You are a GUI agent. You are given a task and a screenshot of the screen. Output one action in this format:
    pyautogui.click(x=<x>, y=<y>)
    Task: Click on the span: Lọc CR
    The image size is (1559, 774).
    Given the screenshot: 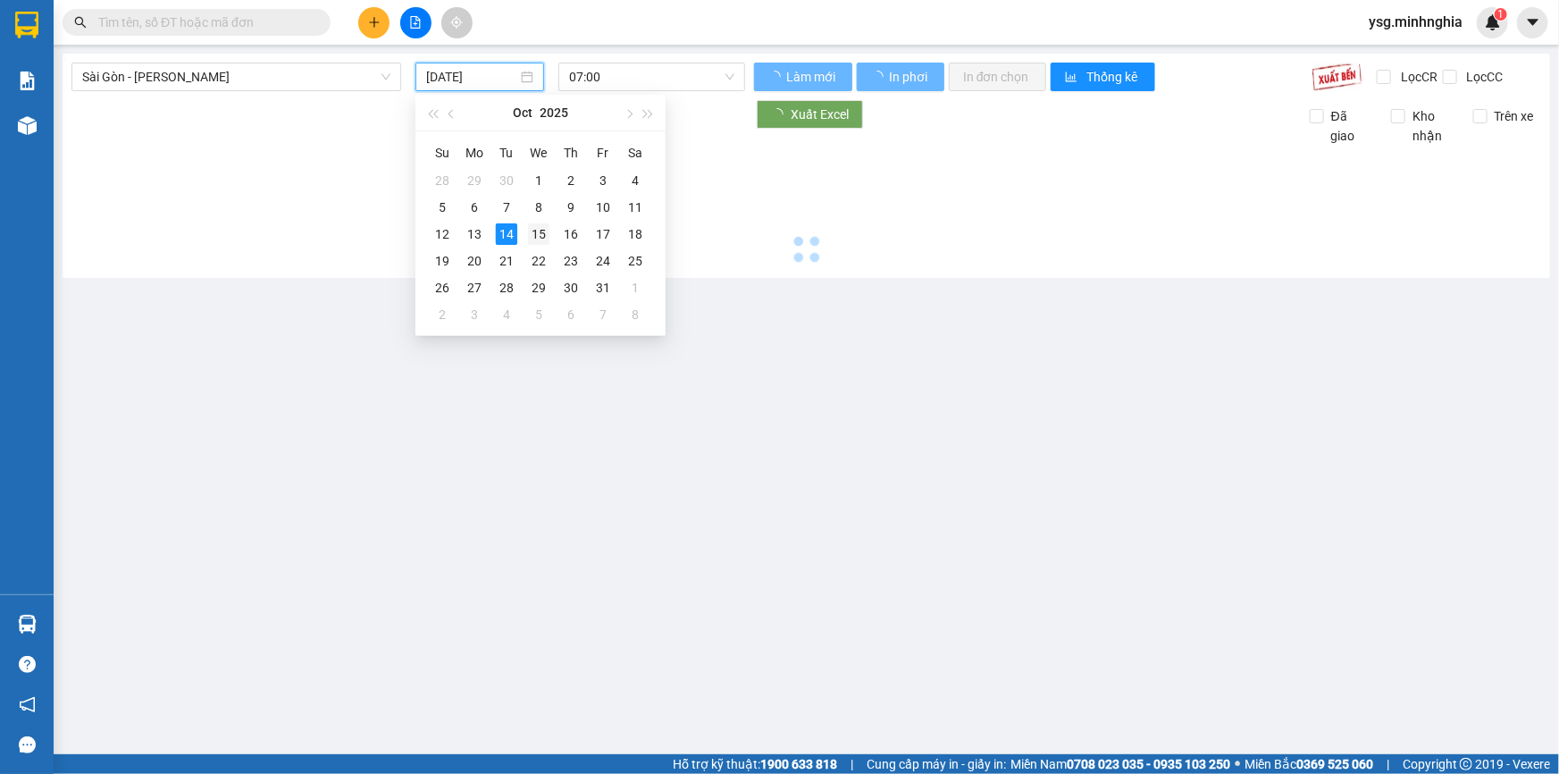 What is the action you would take?
    pyautogui.click(x=1417, y=77)
    